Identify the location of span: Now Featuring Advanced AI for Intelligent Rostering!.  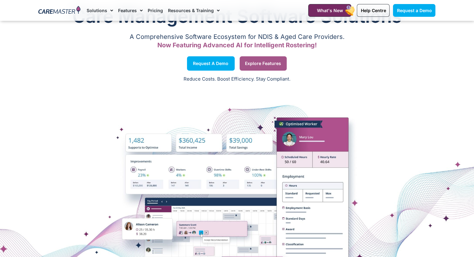
(237, 45).